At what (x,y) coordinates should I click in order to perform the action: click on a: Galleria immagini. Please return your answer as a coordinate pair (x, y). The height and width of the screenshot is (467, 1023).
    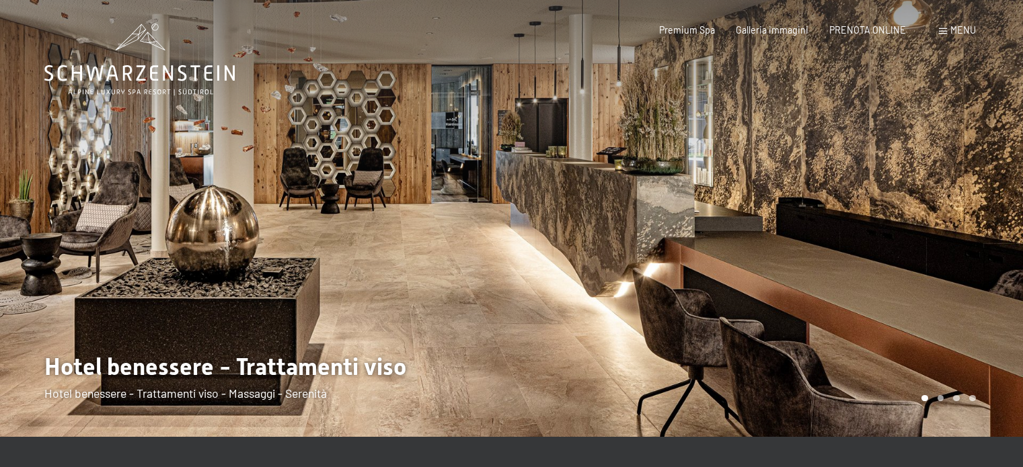
    Looking at the image, I should click on (772, 30).